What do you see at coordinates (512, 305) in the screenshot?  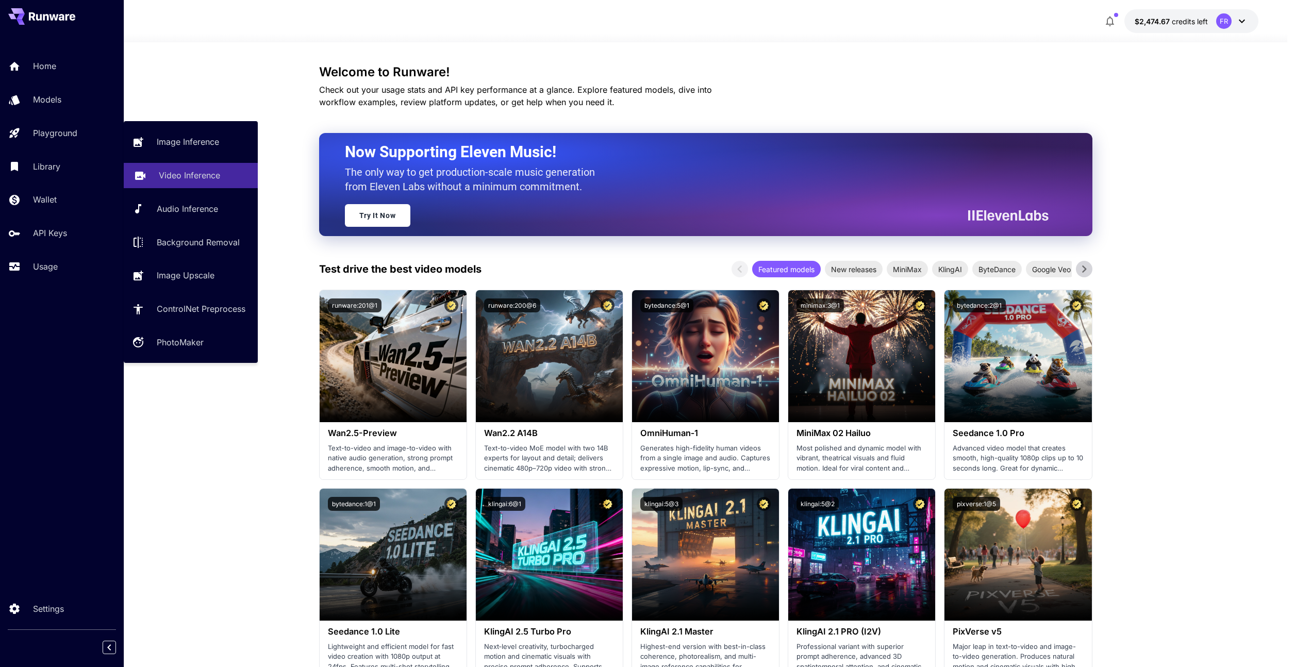 I see `button: runware:200@6` at bounding box center [512, 305].